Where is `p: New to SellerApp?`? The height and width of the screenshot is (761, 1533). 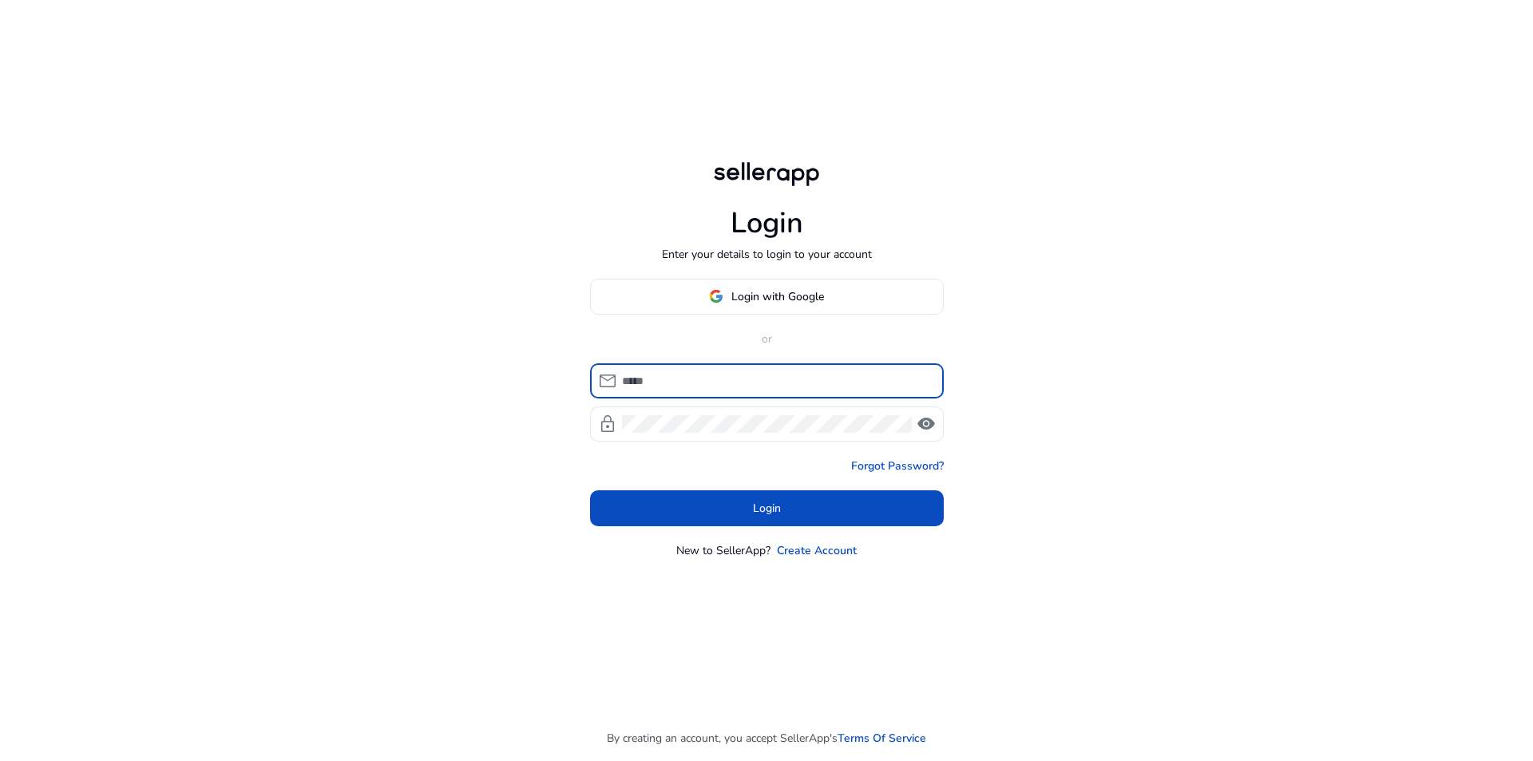 p: New to SellerApp? is located at coordinates (723, 550).